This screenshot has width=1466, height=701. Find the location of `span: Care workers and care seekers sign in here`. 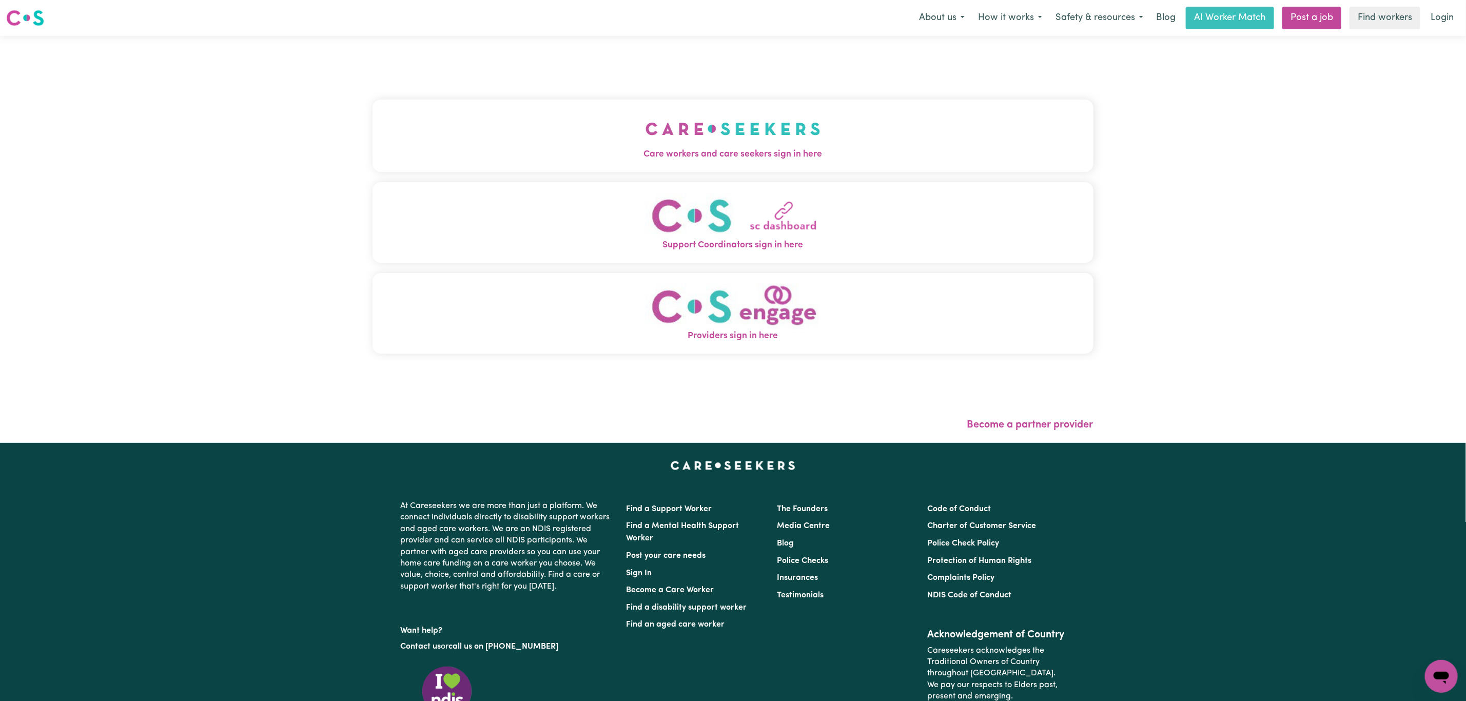

span: Care workers and care seekers sign in here is located at coordinates (733, 154).